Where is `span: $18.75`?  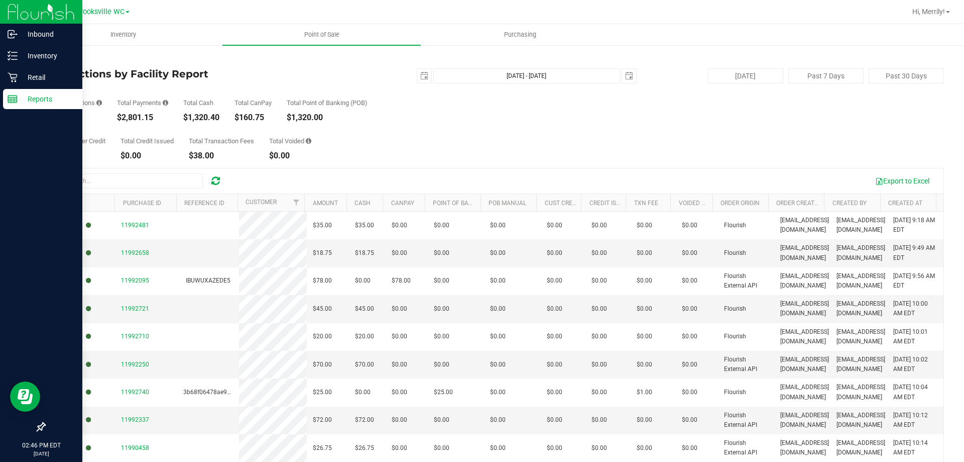
span: $18.75 is located at coordinates (322, 253).